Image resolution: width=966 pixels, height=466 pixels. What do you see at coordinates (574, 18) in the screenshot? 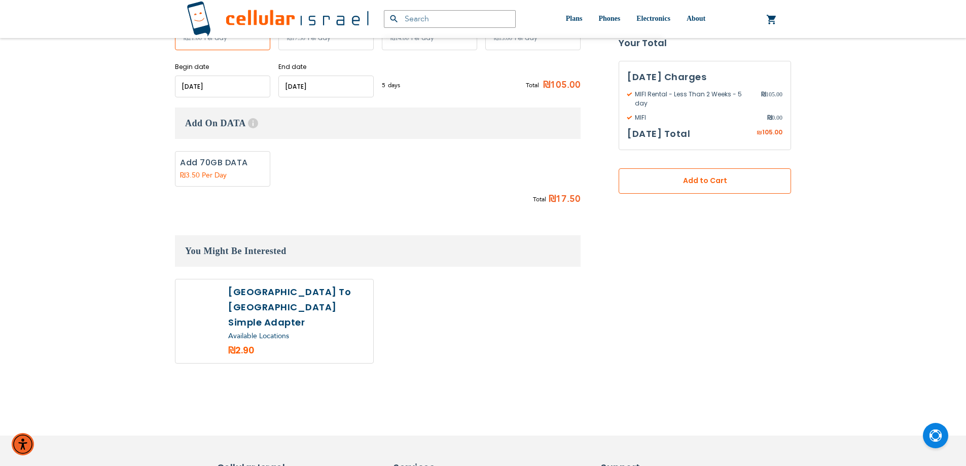
I see `span: Plans` at bounding box center [574, 18].